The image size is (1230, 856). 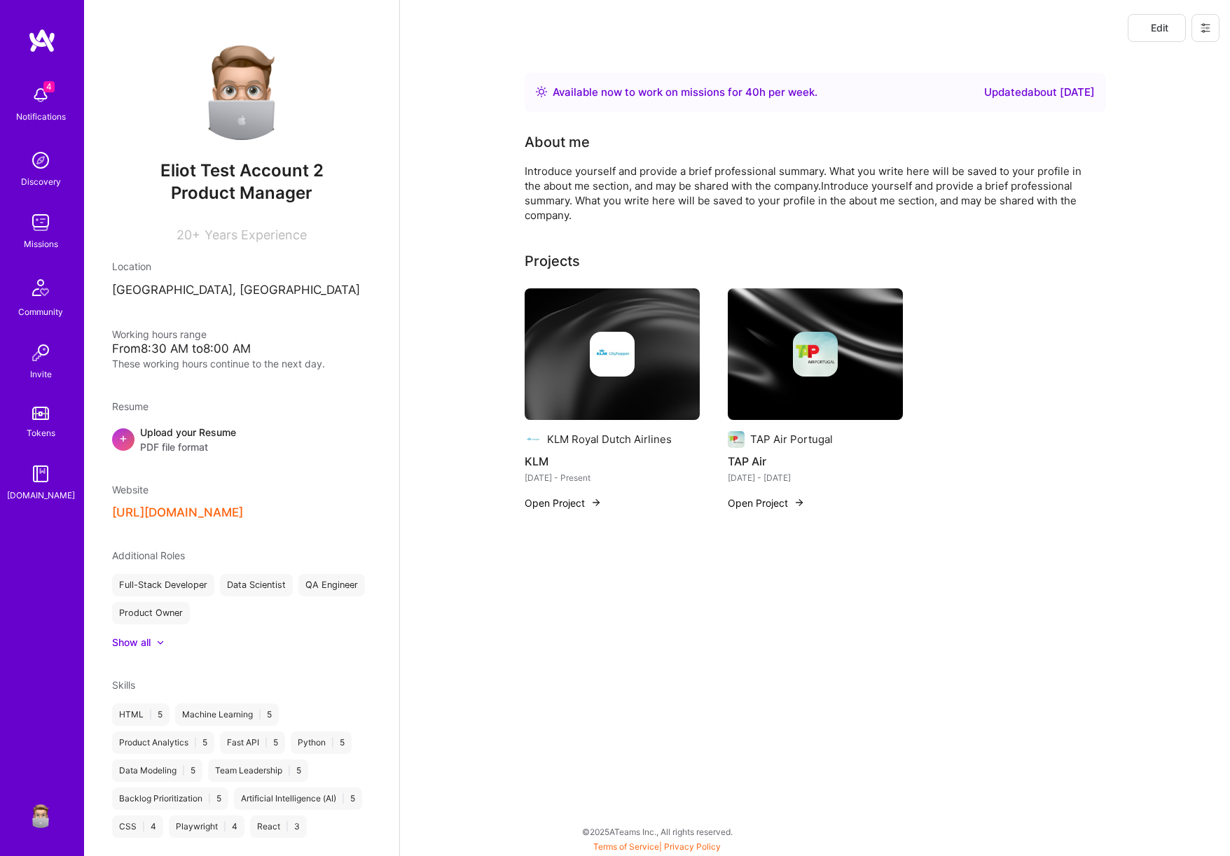 What do you see at coordinates (148, 555) in the screenshot?
I see `span: Additional Roles` at bounding box center [148, 555].